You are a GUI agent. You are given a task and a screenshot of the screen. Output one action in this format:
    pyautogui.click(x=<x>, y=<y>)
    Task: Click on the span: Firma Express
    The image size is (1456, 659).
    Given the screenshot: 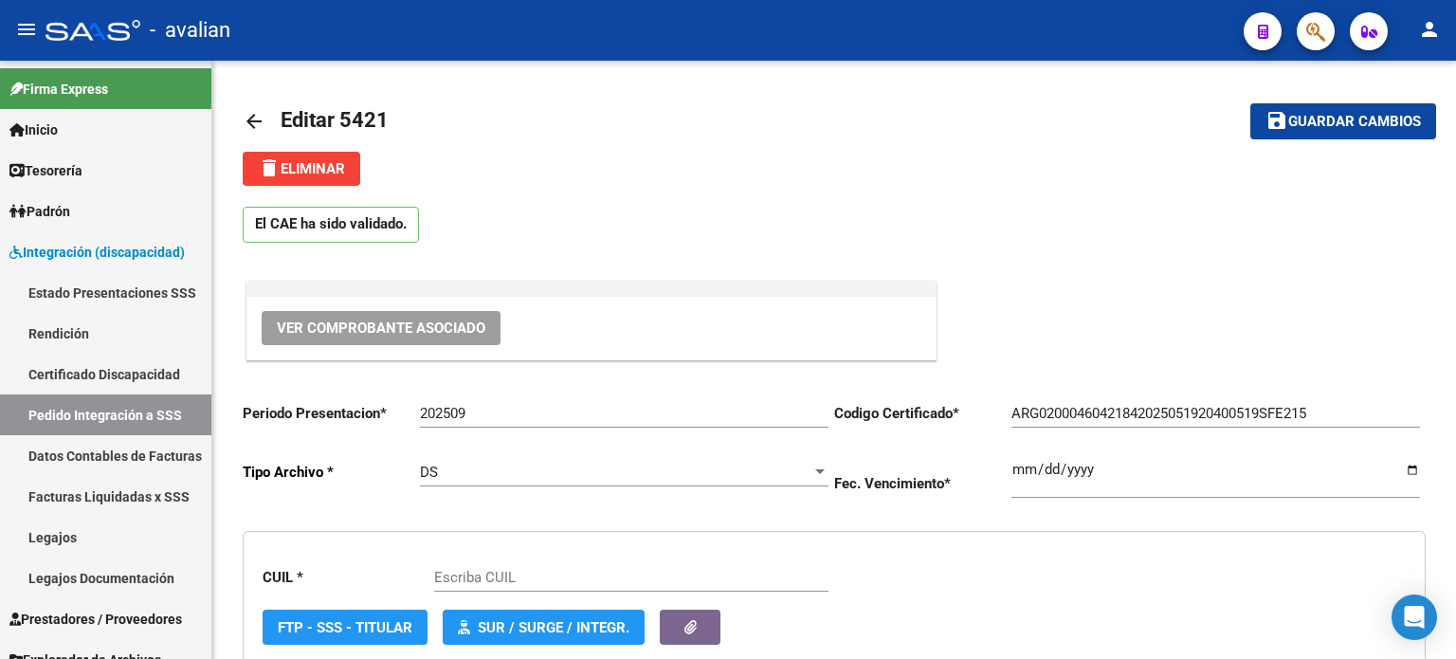 What is the action you would take?
    pyautogui.click(x=59, y=89)
    